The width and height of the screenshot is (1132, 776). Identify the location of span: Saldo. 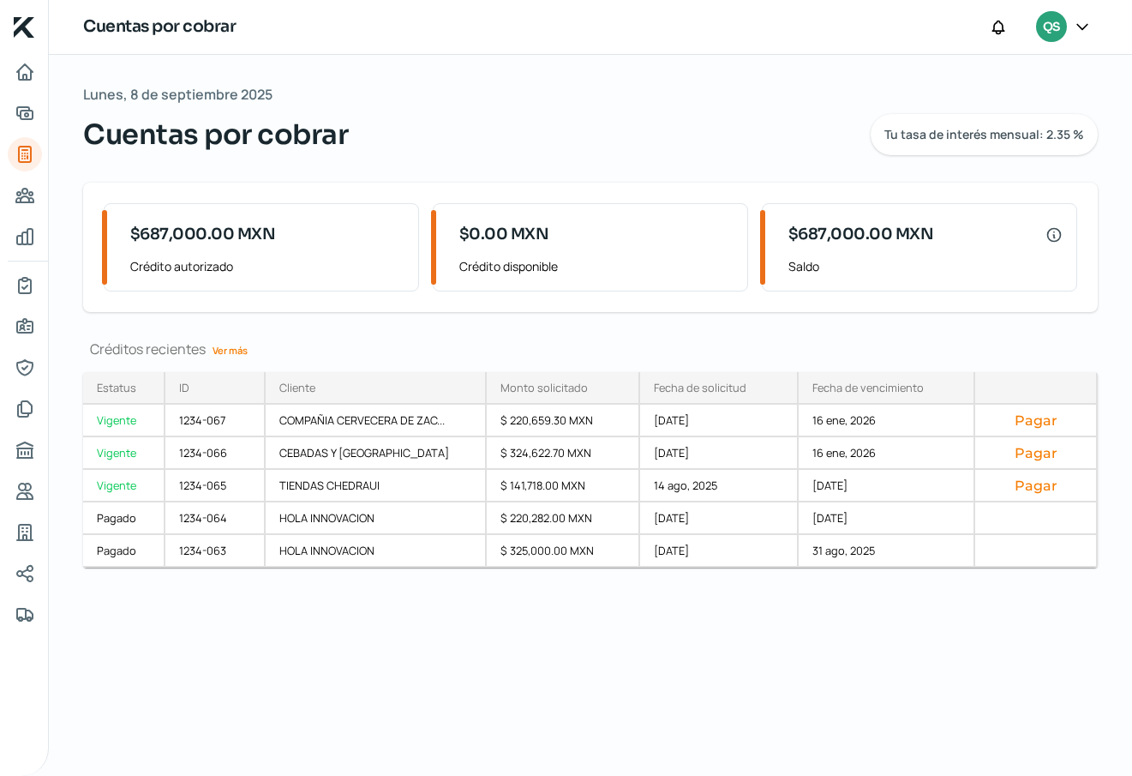
(926, 266).